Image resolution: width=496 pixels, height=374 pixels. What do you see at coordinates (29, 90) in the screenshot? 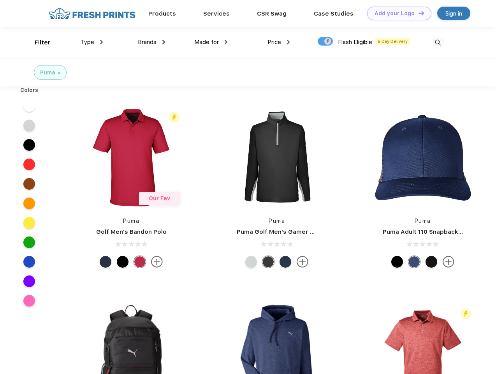
I see `div: Colors` at bounding box center [29, 90].